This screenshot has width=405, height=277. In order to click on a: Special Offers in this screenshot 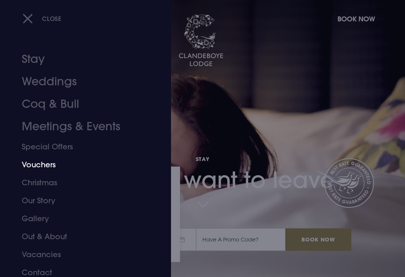, I will do `click(80, 147)`.